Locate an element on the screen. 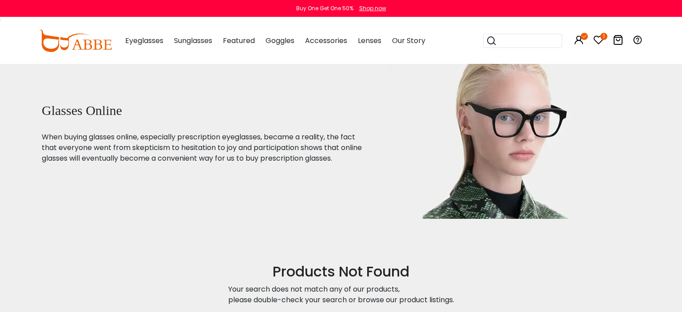 This screenshot has width=682, height=312. span: Accessories is located at coordinates (326, 40).